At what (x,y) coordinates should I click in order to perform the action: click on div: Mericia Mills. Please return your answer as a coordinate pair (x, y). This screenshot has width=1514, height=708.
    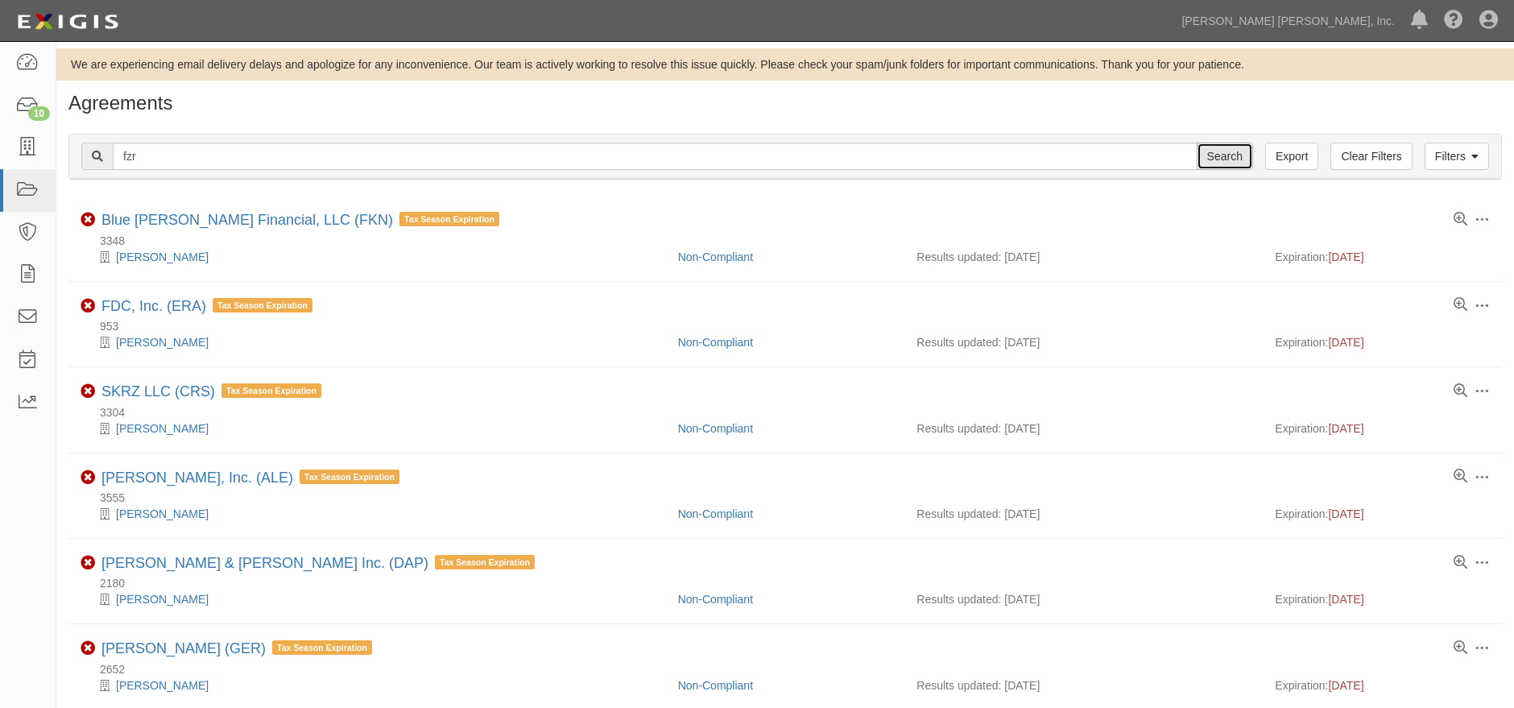
    Looking at the image, I should click on (373, 514).